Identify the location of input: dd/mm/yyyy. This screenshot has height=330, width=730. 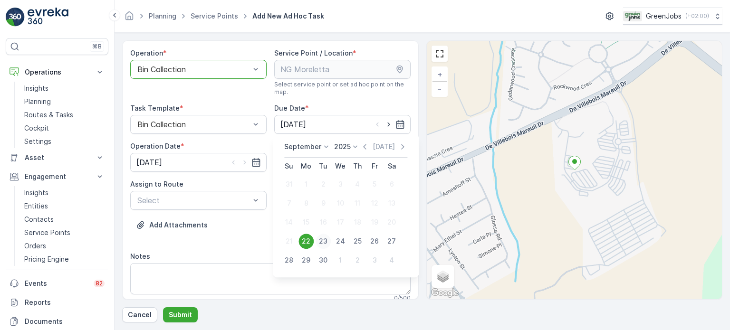
(342, 124).